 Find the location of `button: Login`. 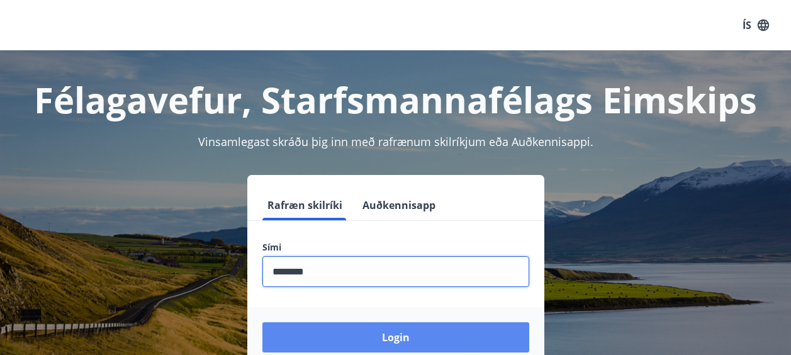

button: Login is located at coordinates (396, 337).